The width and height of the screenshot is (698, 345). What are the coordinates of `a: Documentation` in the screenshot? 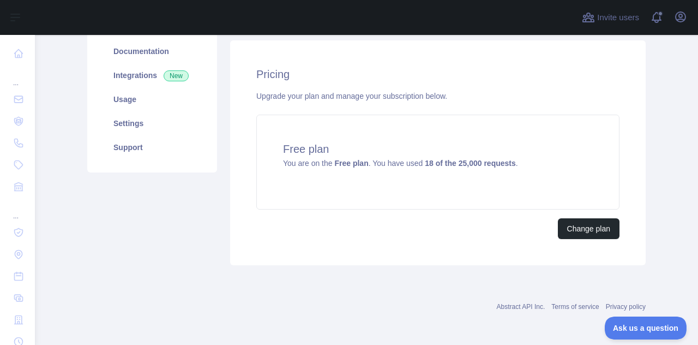 It's located at (152, 51).